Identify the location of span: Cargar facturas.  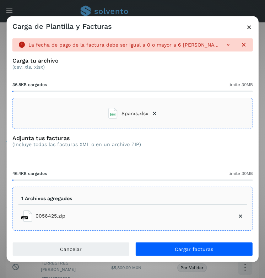
(194, 249).